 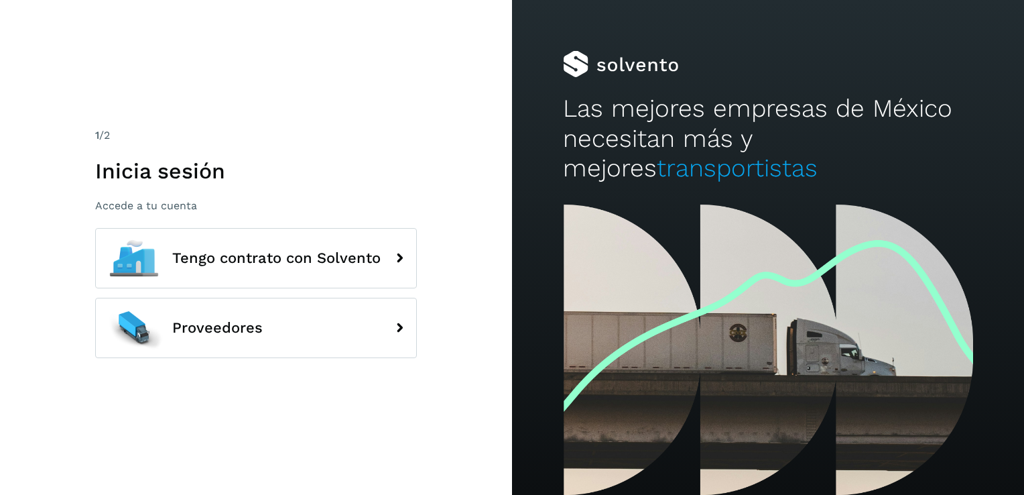 What do you see at coordinates (256, 328) in the screenshot?
I see `button: Proveedores` at bounding box center [256, 328].